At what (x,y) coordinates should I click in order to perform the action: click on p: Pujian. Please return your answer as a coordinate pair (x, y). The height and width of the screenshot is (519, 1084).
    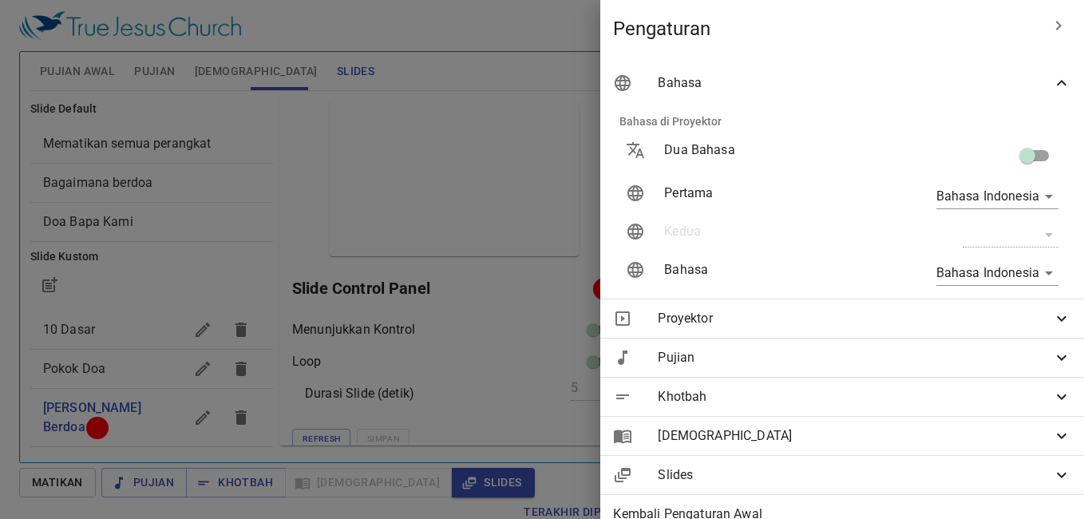
    Looking at the image, I should click on (284, 68).